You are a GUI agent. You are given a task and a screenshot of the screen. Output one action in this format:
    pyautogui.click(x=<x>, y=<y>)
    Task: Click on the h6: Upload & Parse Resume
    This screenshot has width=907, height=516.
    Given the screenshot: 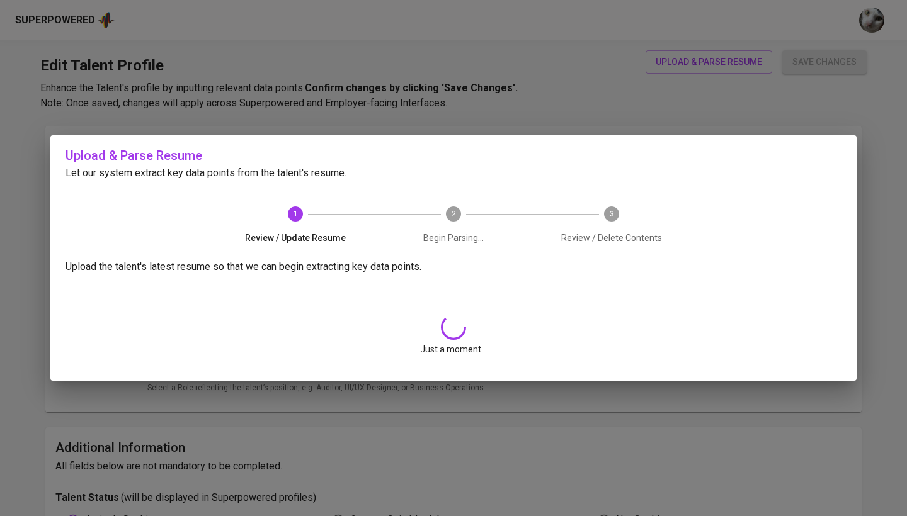 What is the action you would take?
    pyautogui.click(x=453, y=156)
    